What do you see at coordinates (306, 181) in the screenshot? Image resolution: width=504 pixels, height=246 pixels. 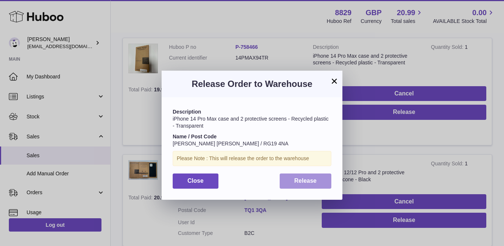 I see `button: Release` at bounding box center [306, 181].